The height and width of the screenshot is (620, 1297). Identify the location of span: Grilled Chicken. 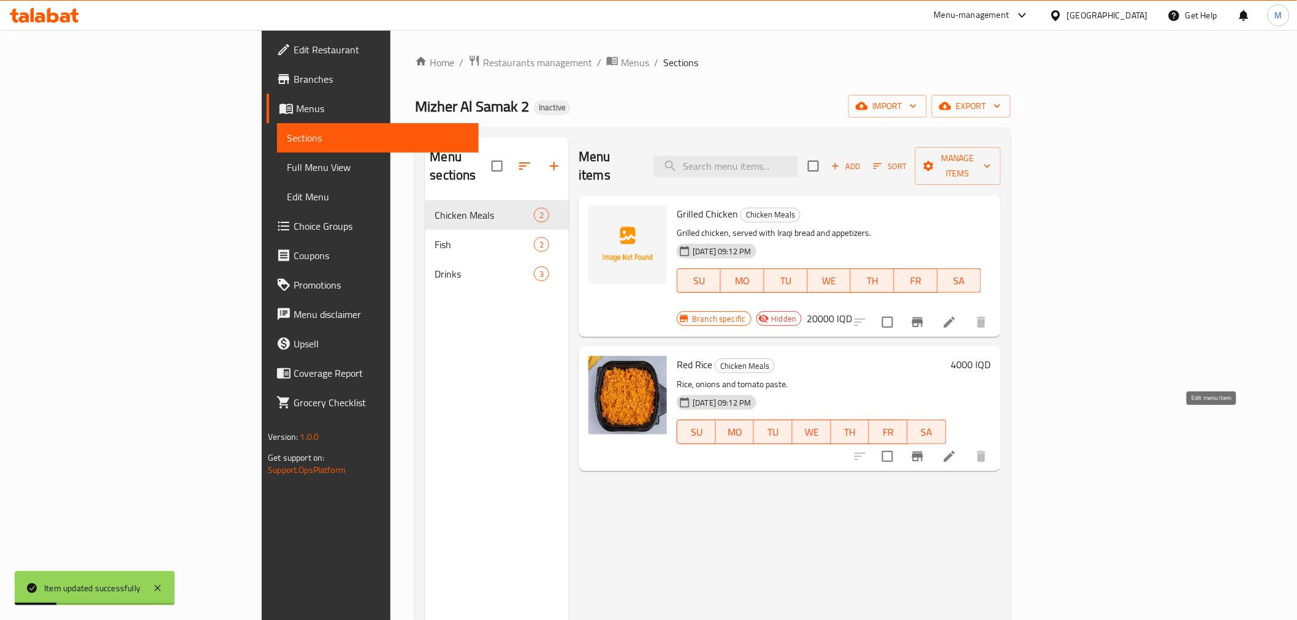
(707, 214).